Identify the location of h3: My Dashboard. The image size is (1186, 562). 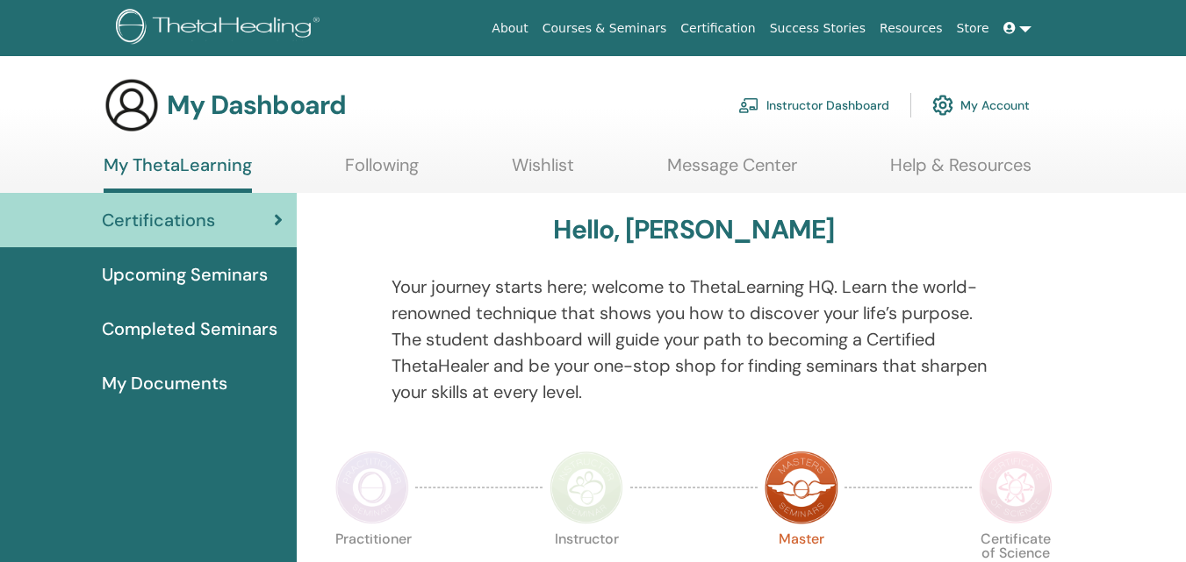
(256, 105).